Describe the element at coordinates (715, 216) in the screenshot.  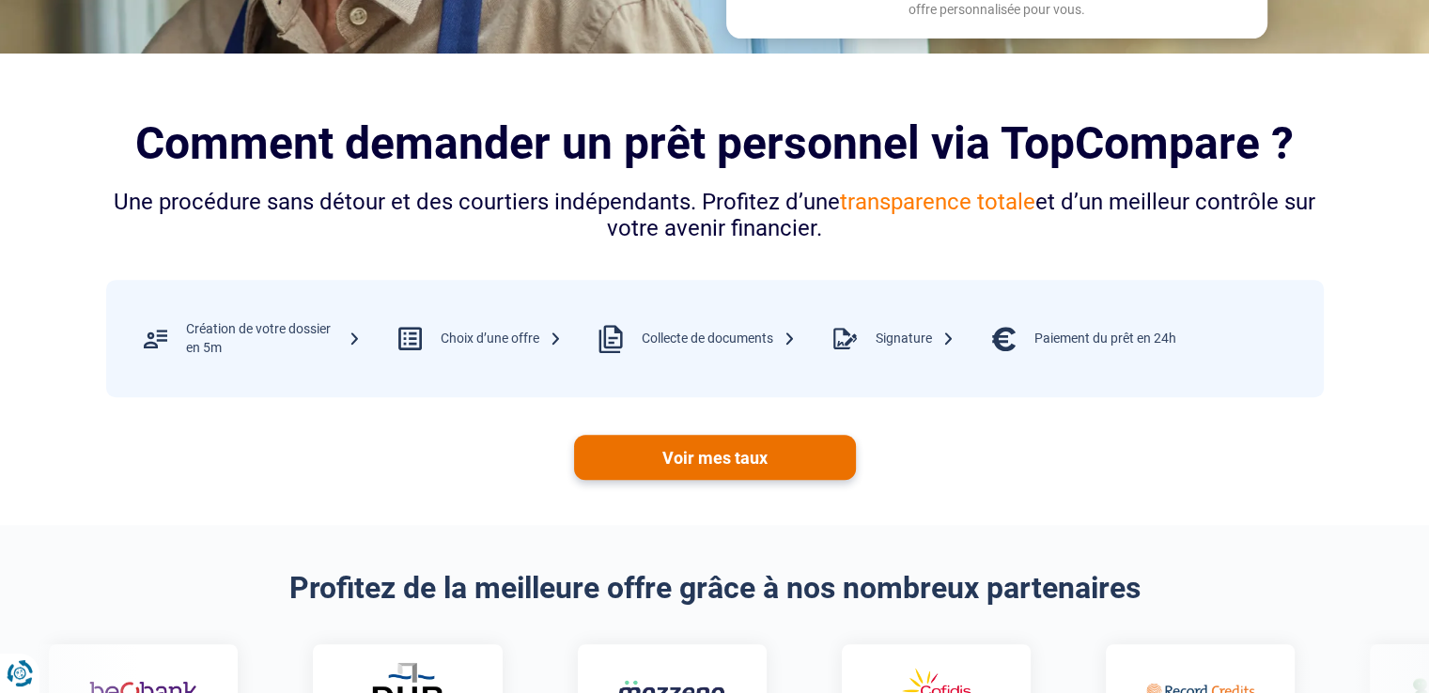
I see `div: Une procédure sans détour et des courtiers indépendants. Profitez d’une et d’un meilleur contrôle...` at that location.